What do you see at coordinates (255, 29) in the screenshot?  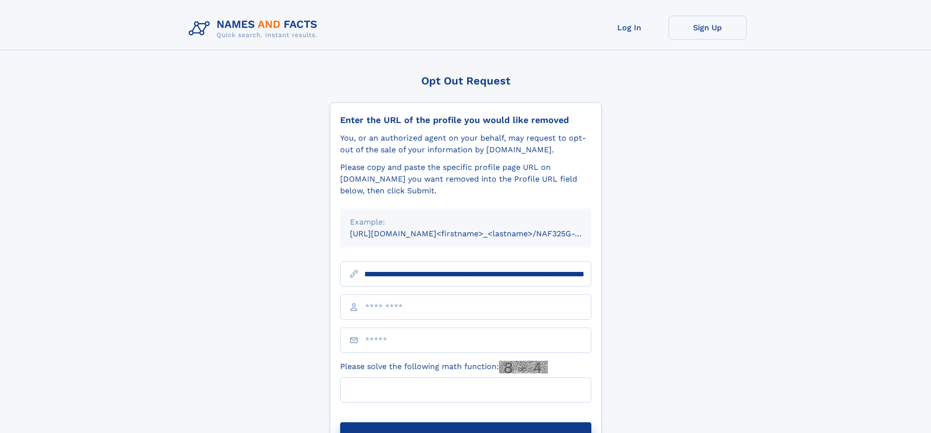 I see `img: Logo Names and Facts` at bounding box center [255, 29].